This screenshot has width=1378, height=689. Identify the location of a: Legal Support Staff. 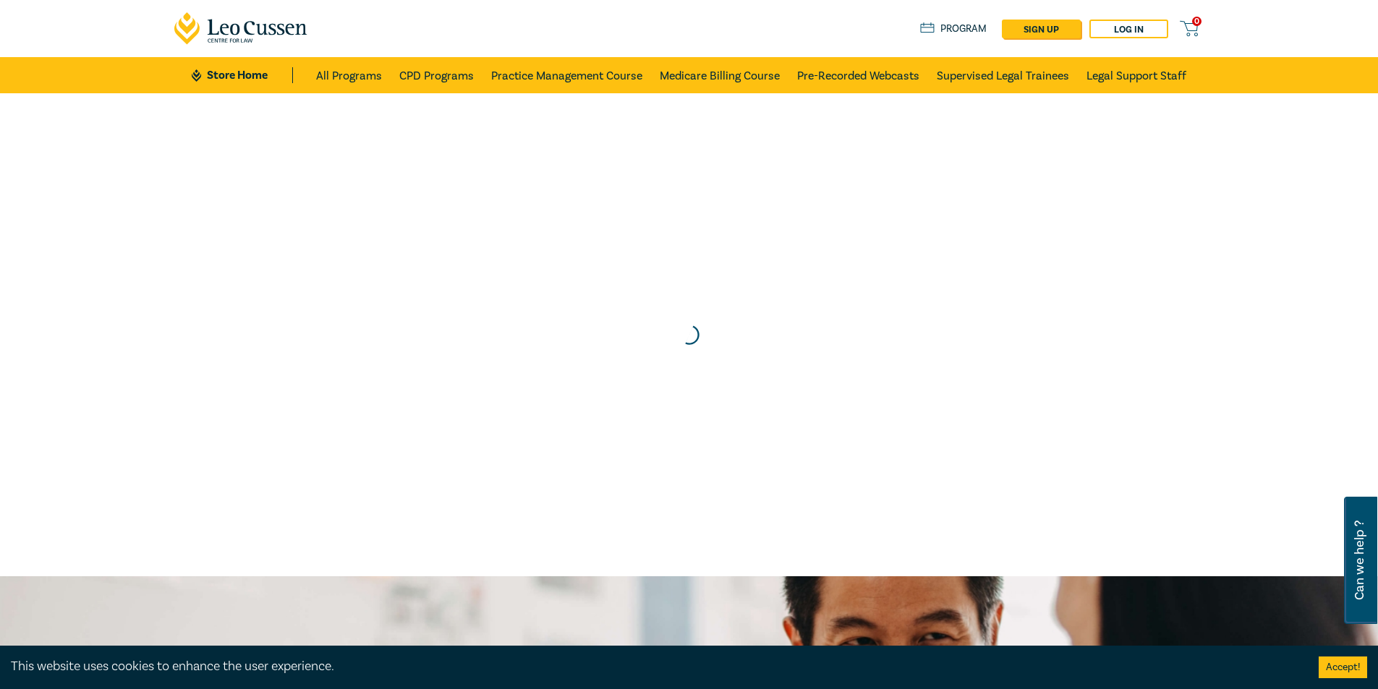
(1136, 75).